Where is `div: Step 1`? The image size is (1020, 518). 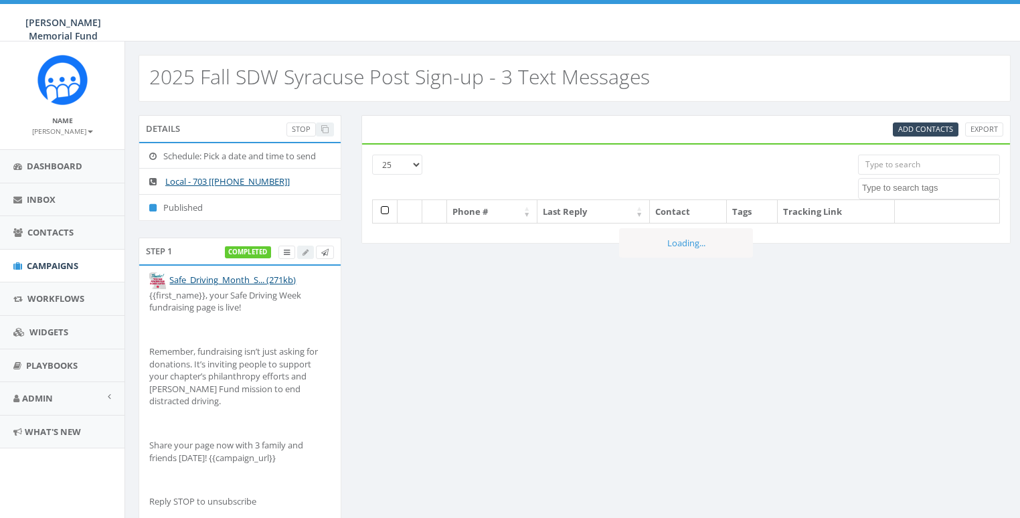 div: Step 1 is located at coordinates (240, 251).